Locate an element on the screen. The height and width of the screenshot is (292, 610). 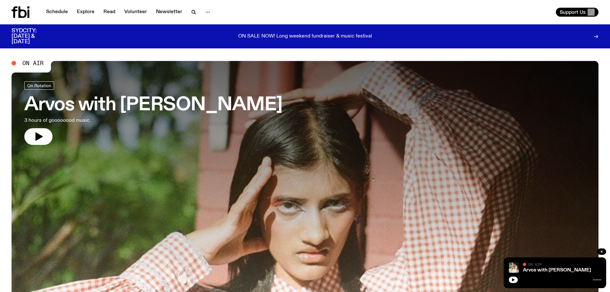
a: Explore is located at coordinates (86, 12).